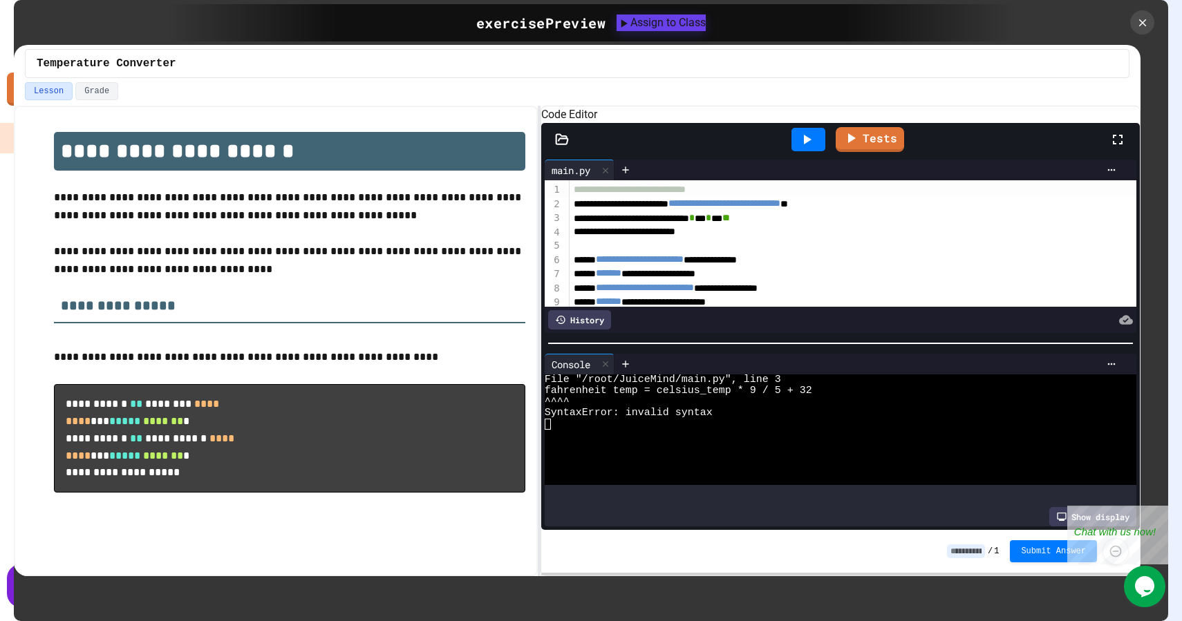 Image resolution: width=1182 pixels, height=621 pixels. Describe the element at coordinates (553, 246) in the screenshot. I see `div: 5` at that location.